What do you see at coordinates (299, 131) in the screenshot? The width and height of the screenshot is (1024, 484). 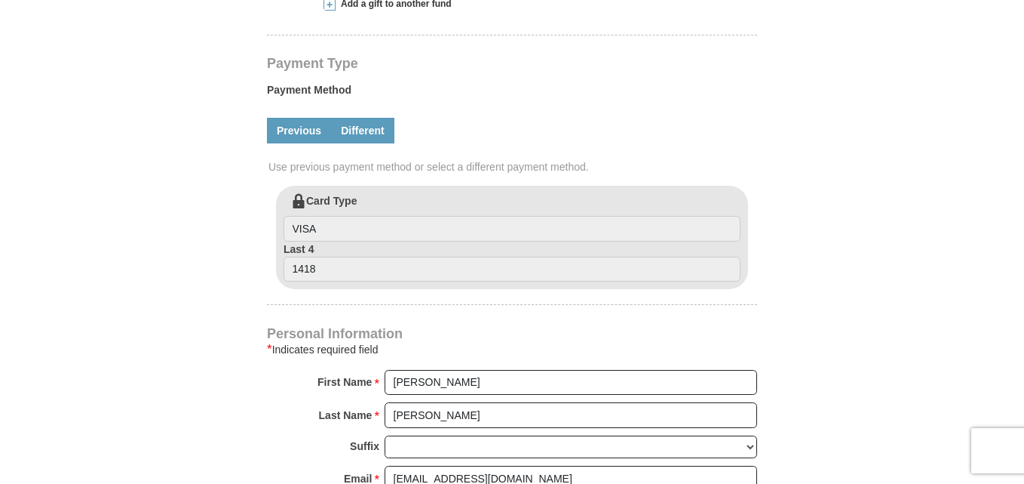 I see `a: Previous` at bounding box center [299, 131].